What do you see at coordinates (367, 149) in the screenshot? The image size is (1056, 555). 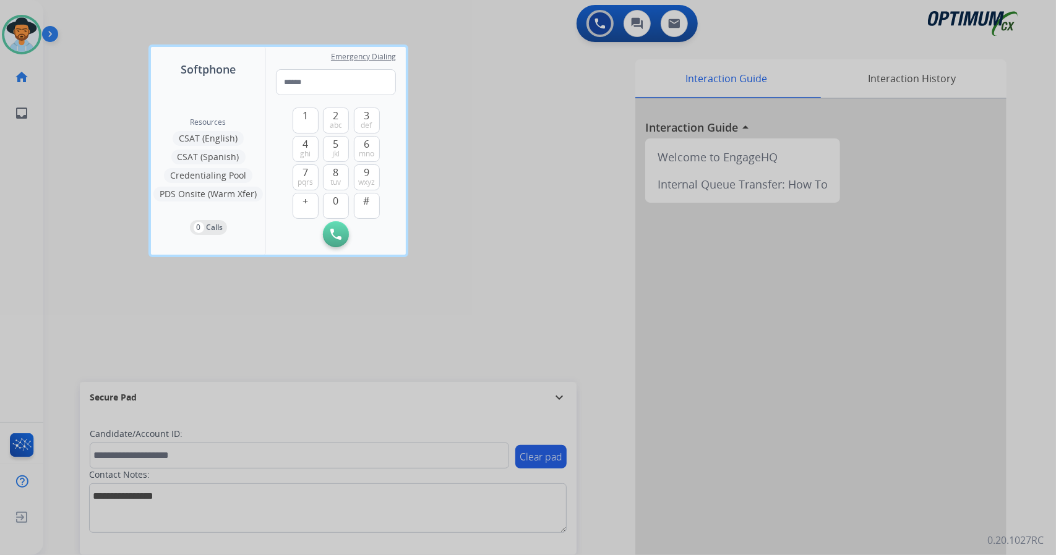 I see `button: 6mno` at bounding box center [367, 149].